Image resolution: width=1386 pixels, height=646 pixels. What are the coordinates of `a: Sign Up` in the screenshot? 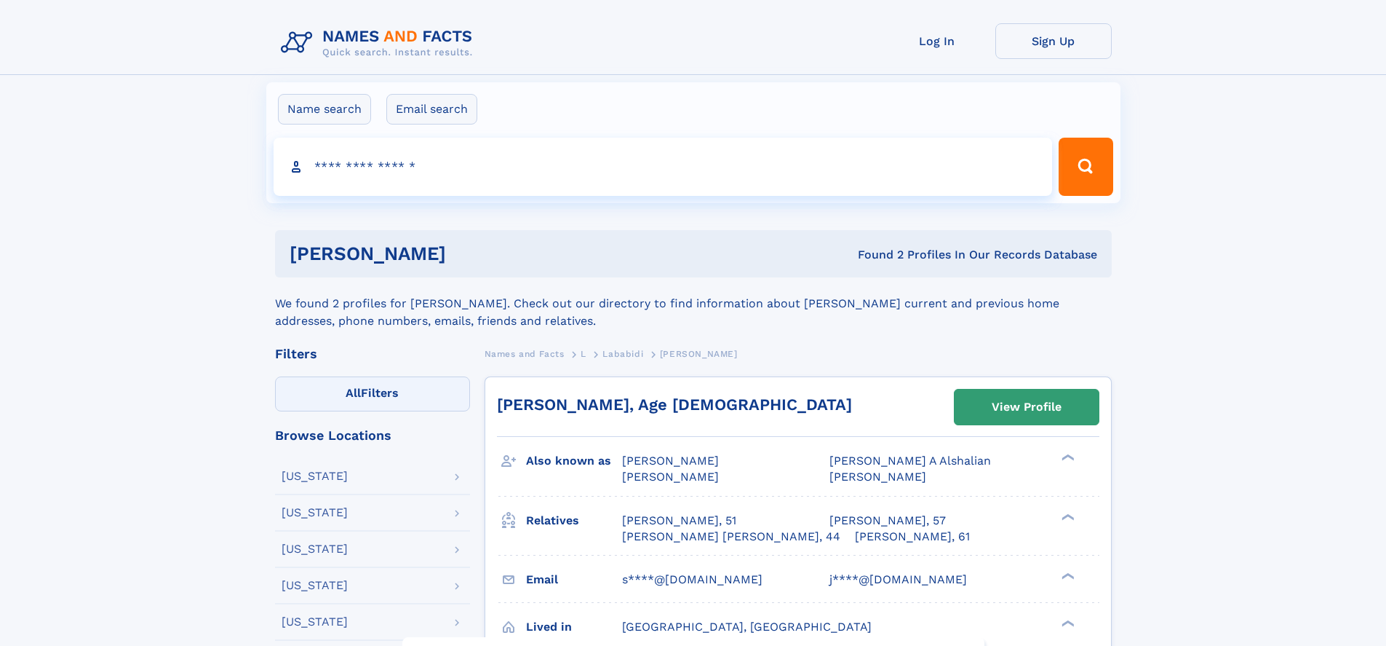 It's located at (1054, 41).